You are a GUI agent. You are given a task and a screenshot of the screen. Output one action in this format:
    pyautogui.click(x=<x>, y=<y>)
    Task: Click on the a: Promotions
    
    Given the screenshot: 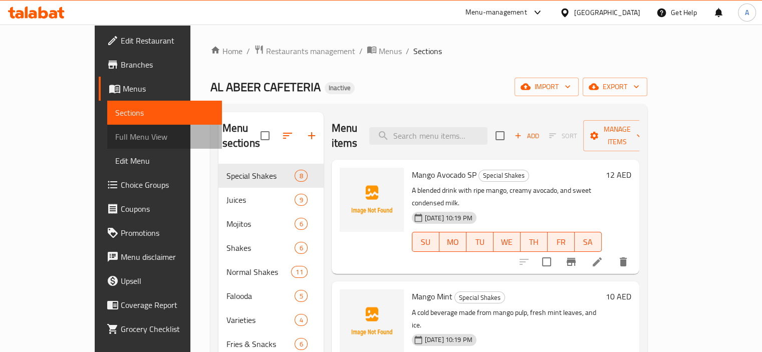 What is the action you would take?
    pyautogui.click(x=160, y=233)
    